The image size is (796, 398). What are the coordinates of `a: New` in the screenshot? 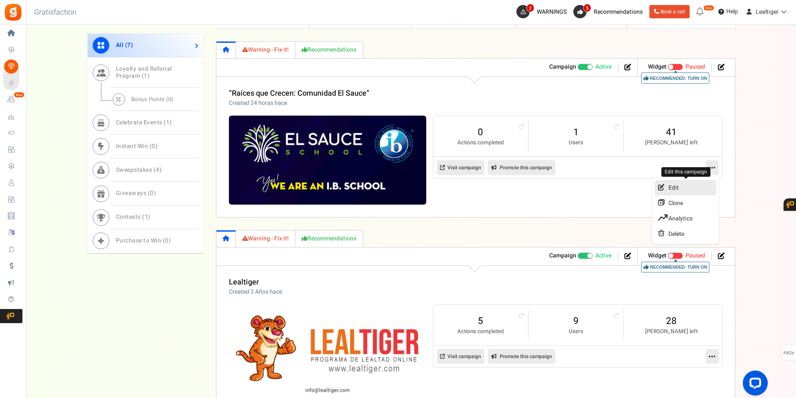 It's located at (13, 100).